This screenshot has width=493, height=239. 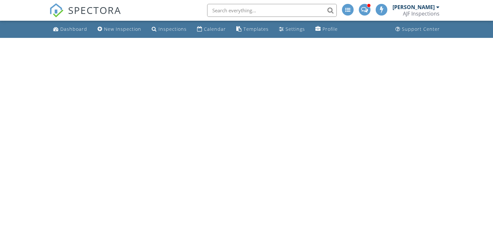 I want to click on a: Profile, so click(x=327, y=29).